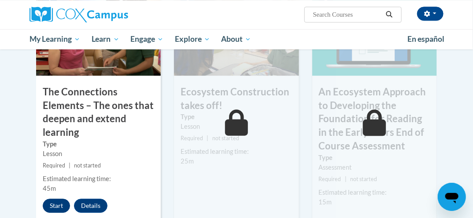  What do you see at coordinates (236, 39) in the screenshot?
I see `span: About` at bounding box center [236, 39].